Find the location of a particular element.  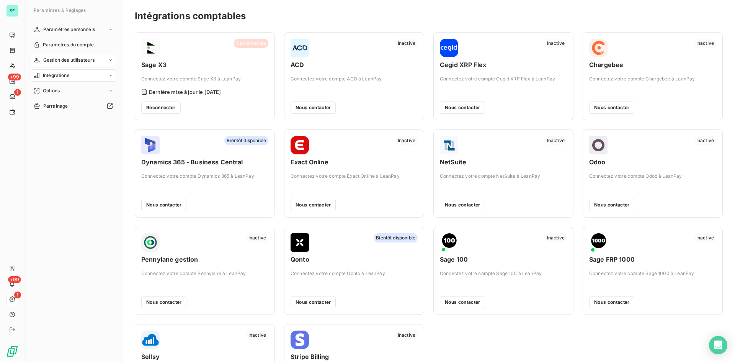

img: Pennylane gestion logo is located at coordinates (151, 242).